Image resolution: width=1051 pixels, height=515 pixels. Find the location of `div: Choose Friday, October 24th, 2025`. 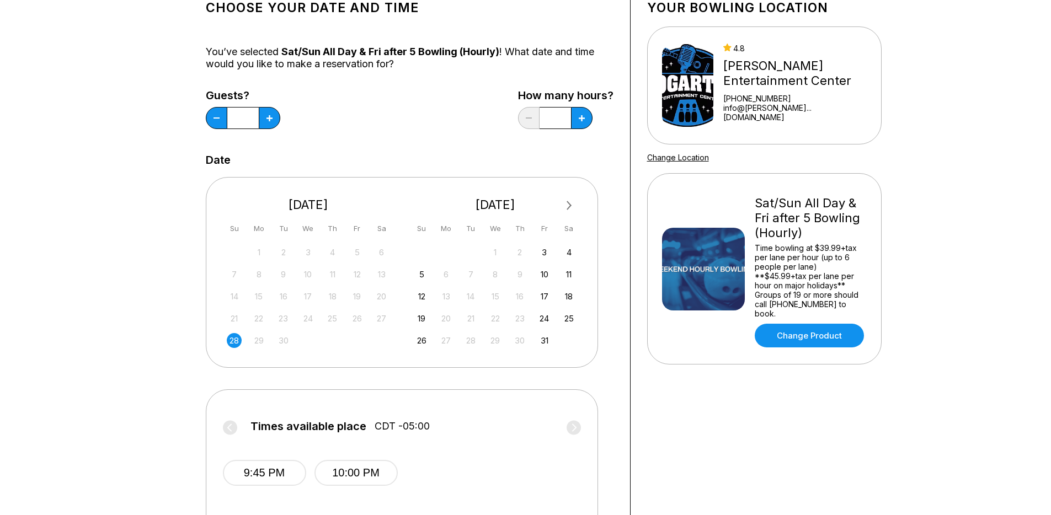

div: Choose Friday, October 24th, 2025 is located at coordinates (544, 318).